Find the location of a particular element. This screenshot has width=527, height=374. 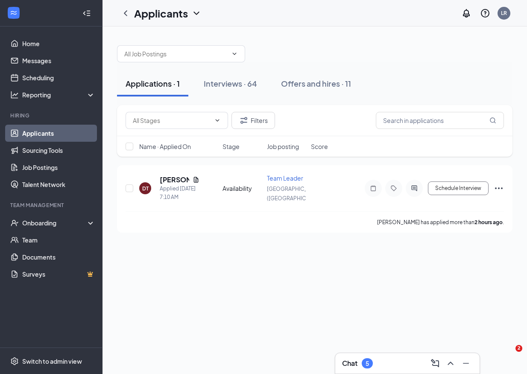

svg: Tag is located at coordinates (394, 188).